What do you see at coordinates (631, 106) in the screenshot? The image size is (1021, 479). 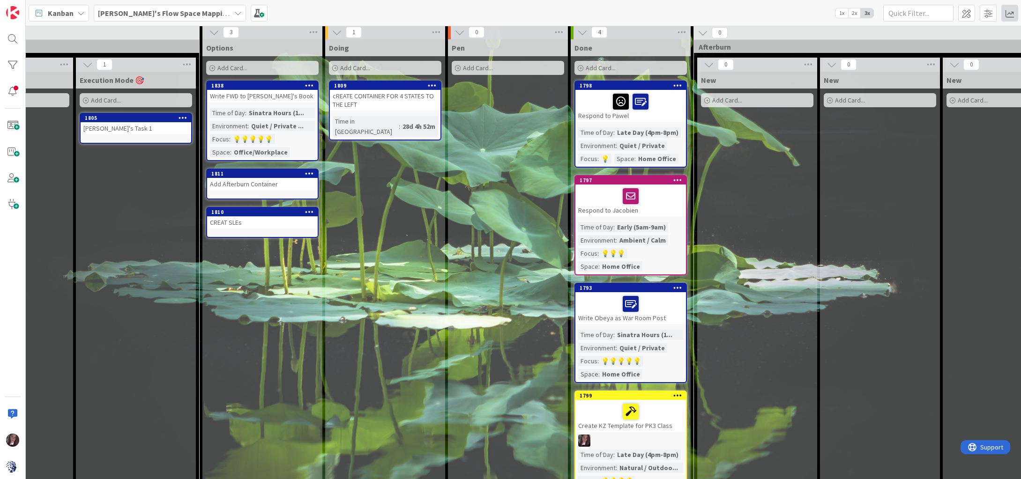 I see `div: Respond to Pawel` at bounding box center [631, 106].